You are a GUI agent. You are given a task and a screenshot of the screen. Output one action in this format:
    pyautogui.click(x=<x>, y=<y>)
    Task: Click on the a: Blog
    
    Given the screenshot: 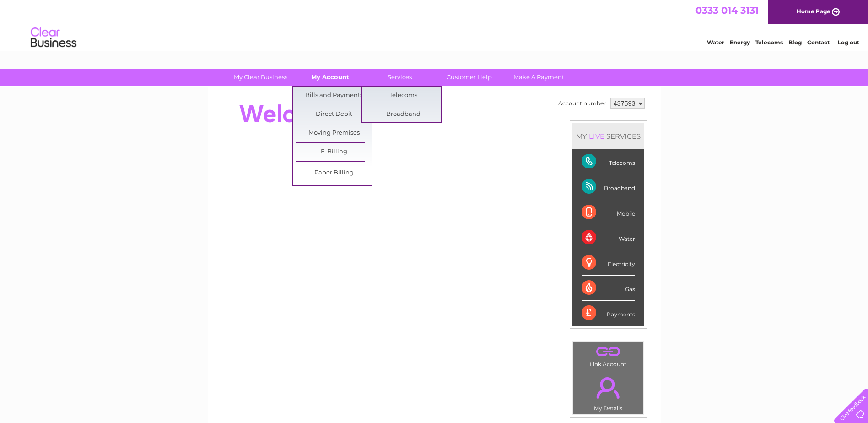 What is the action you would take?
    pyautogui.click(x=795, y=42)
    